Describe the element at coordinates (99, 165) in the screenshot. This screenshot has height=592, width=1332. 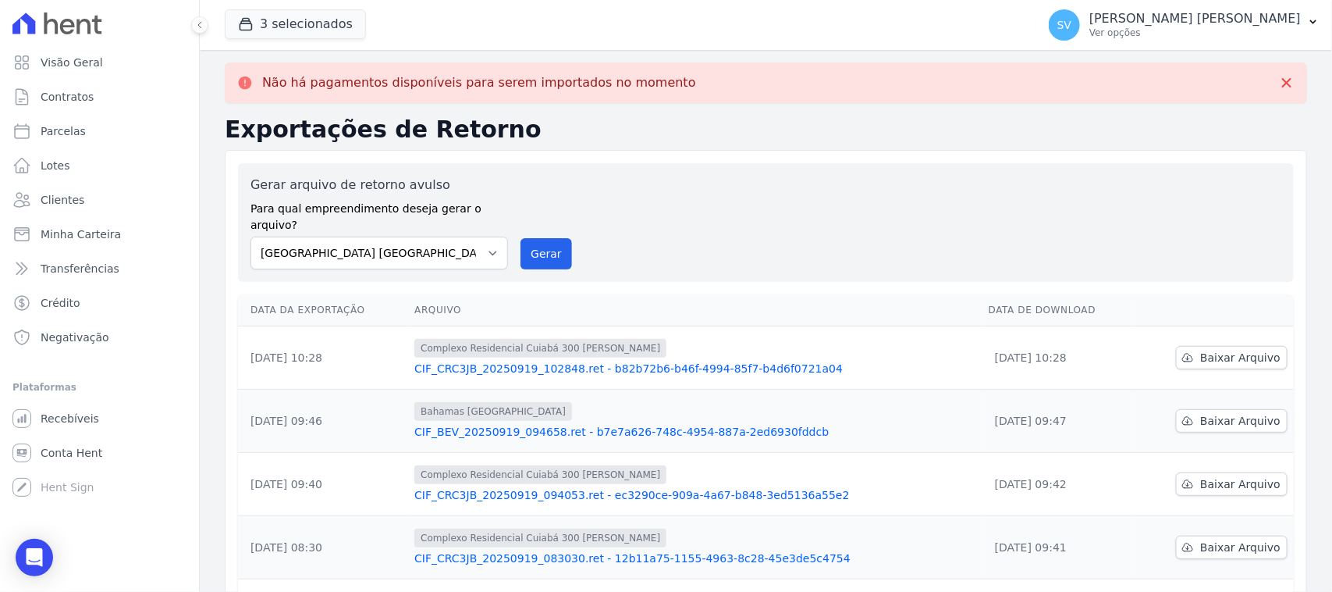
I see `a: Lotes` at that location.